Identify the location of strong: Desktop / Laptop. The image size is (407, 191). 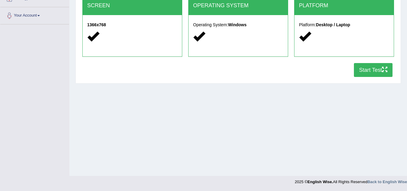
(333, 25).